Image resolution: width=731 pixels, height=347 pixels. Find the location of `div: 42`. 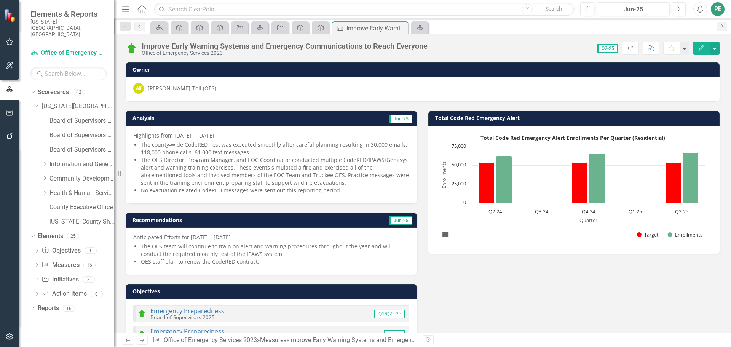

div: 42 is located at coordinates (79, 92).